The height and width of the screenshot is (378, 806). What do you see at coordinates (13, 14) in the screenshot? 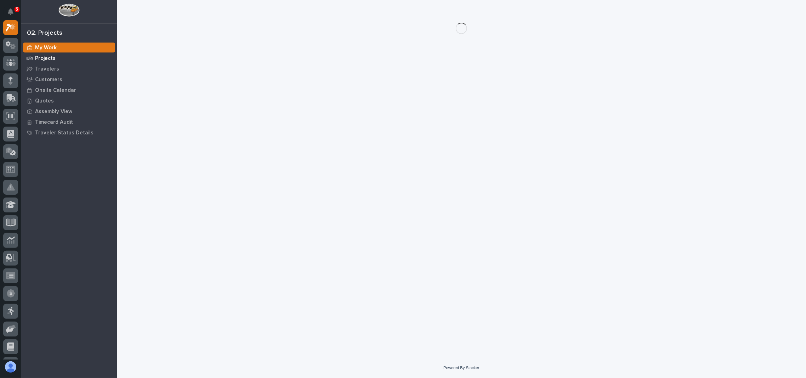
I see `div: Notifications5` at bounding box center [13, 14].